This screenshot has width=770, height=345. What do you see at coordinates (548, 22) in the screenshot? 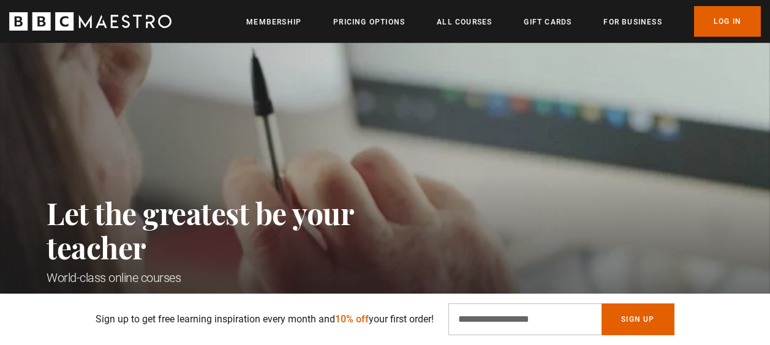
I see `a: Gift Cards` at bounding box center [548, 22].